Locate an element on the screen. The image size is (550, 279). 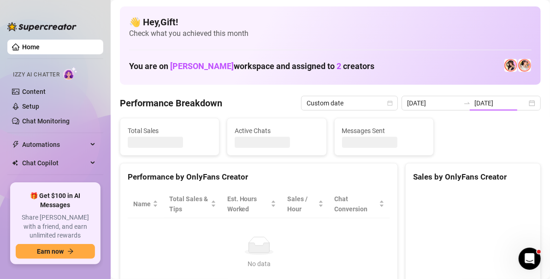
img: Chat Copilot is located at coordinates (15, 163).